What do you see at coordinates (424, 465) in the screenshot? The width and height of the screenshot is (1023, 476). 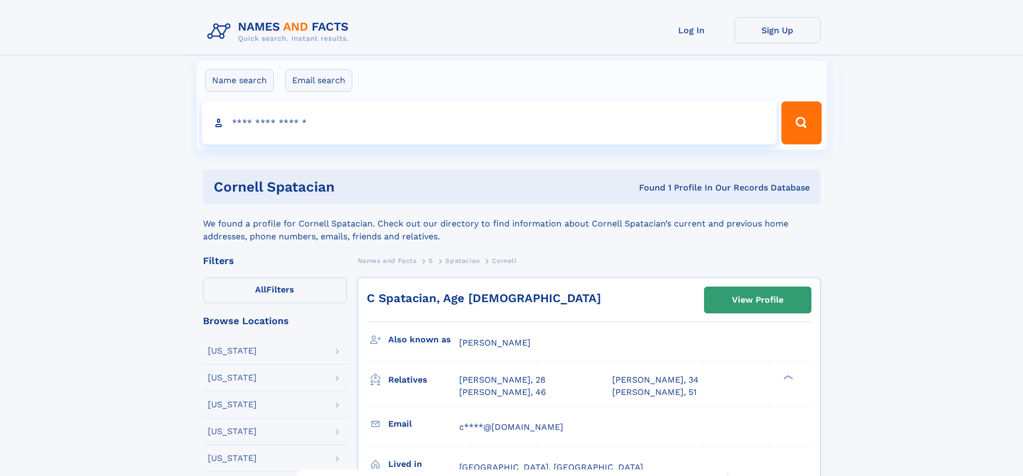 I see `h3: Lived in` at bounding box center [424, 465].